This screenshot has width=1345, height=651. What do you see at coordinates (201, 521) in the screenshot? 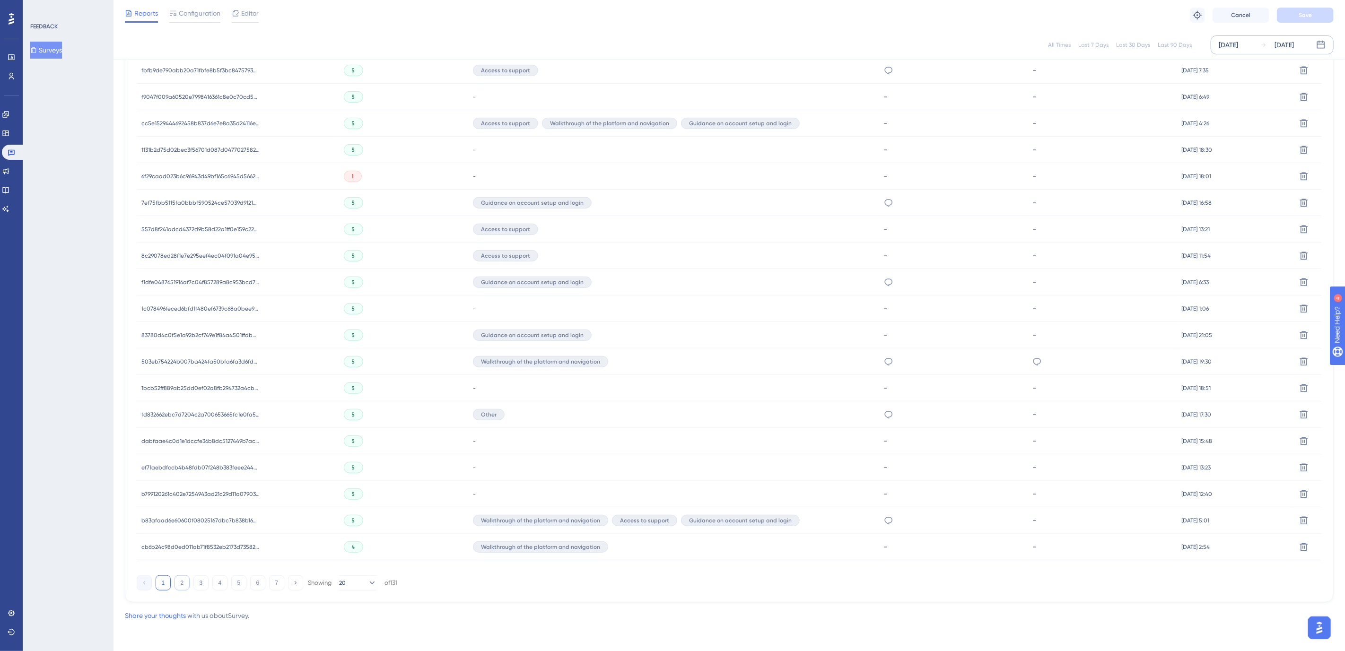
I see `span: b83afaad6e60600f08025167dbc7b838b16d1023ad4d2a04dd1a7726a2c1b368` at bounding box center [201, 521].